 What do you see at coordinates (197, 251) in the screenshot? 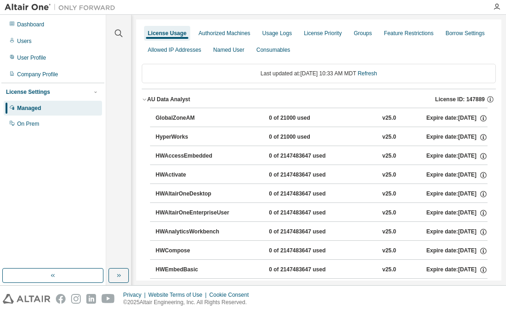
I see `div: HWCompose` at bounding box center [197, 251].